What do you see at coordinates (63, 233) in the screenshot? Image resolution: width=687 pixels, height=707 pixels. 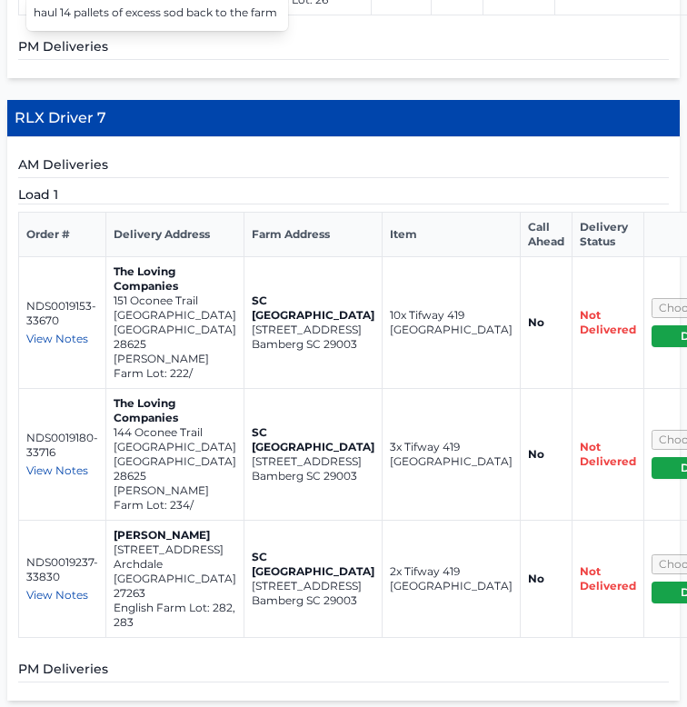 I see `th: Order #` at bounding box center [63, 233].